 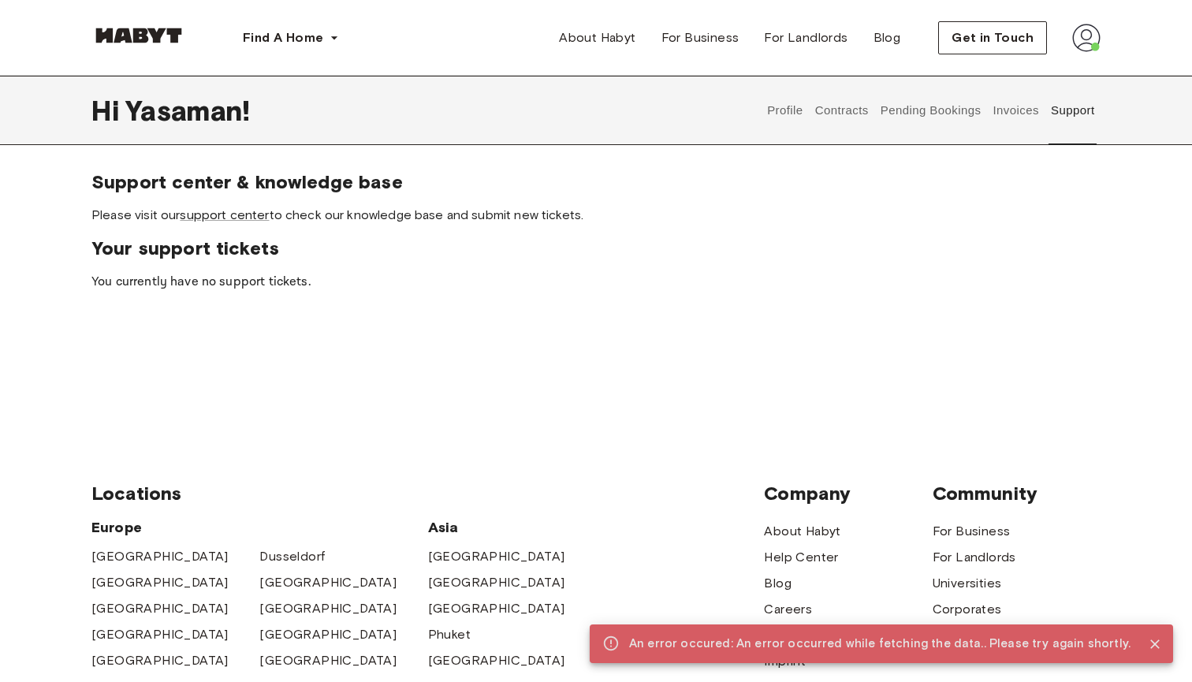 What do you see at coordinates (841, 110) in the screenshot?
I see `button: Contracts` at bounding box center [841, 110].